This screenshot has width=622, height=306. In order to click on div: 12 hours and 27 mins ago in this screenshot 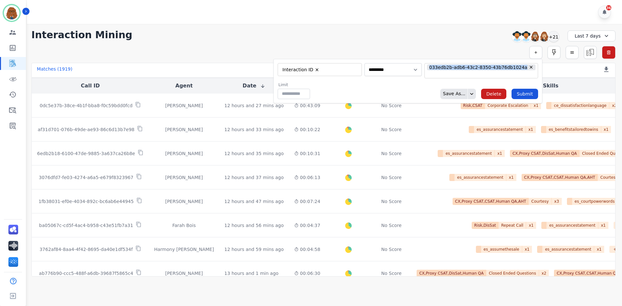, I will do `click(254, 106)`.